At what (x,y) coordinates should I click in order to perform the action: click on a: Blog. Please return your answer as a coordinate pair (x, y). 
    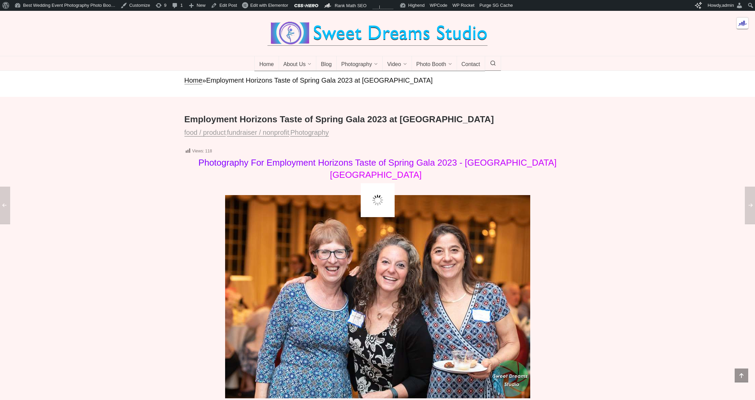
    Looking at the image, I should click on (326, 64).